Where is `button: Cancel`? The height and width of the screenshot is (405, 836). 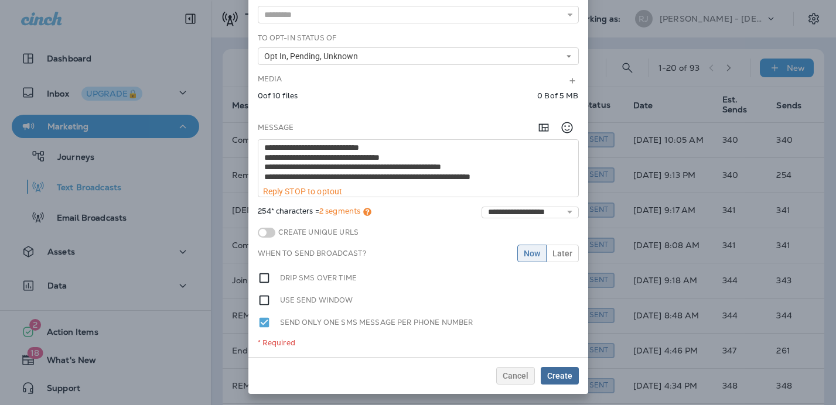
button: Cancel is located at coordinates (515, 376).